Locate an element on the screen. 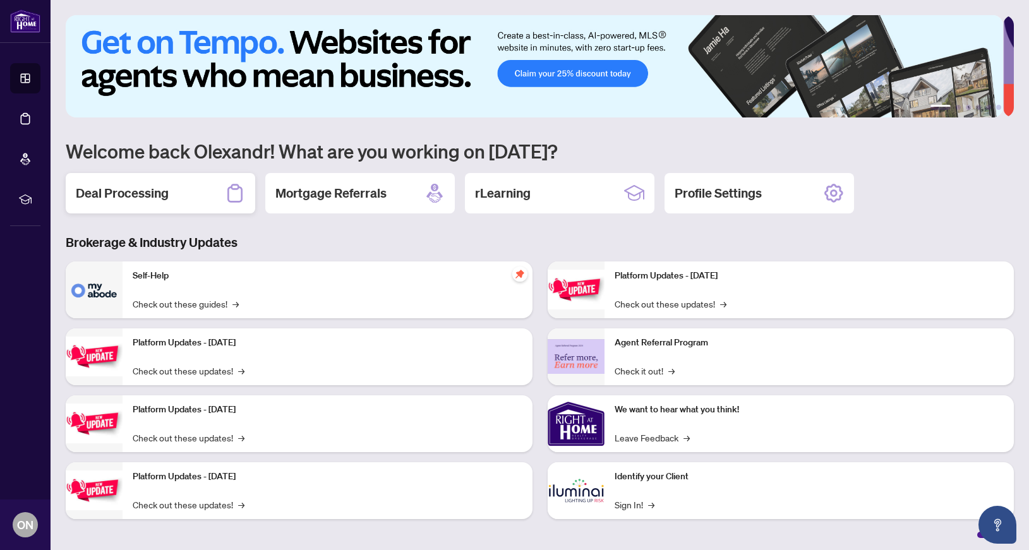  h2: rLearning is located at coordinates (503, 193).